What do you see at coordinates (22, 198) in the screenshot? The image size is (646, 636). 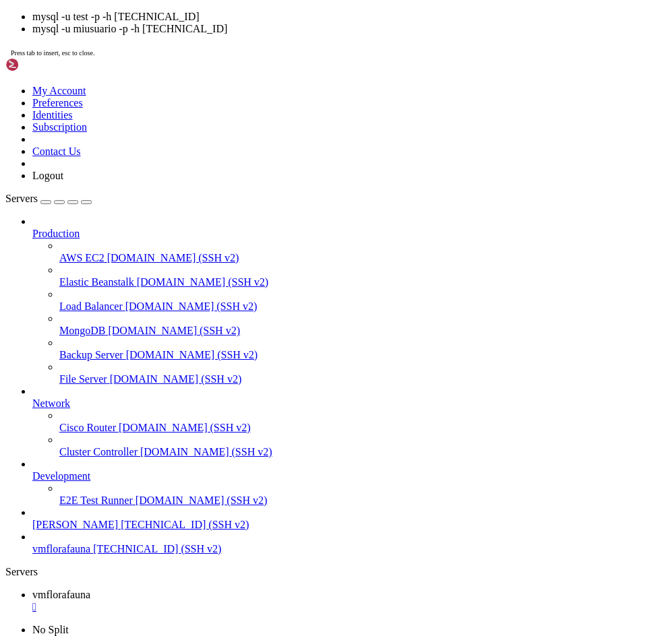 I see `span: Servers` at bounding box center [22, 198].